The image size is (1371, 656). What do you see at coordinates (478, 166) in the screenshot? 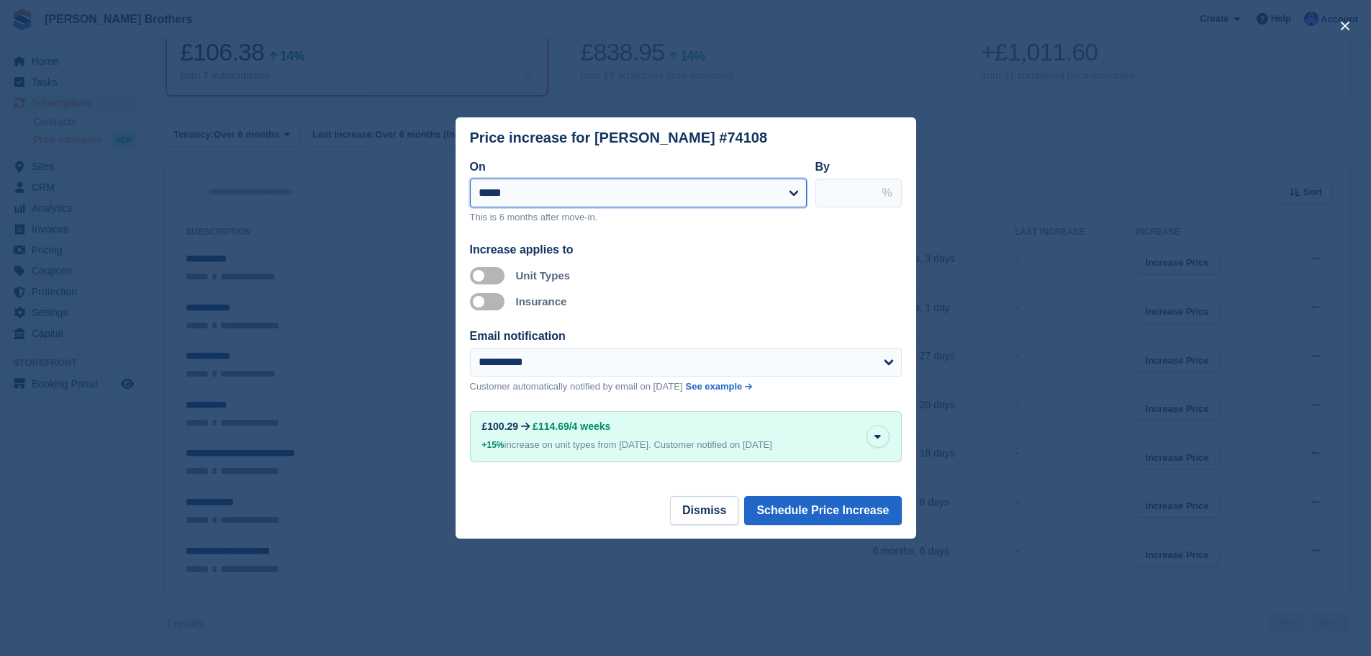
I see `label: On` at bounding box center [478, 166].